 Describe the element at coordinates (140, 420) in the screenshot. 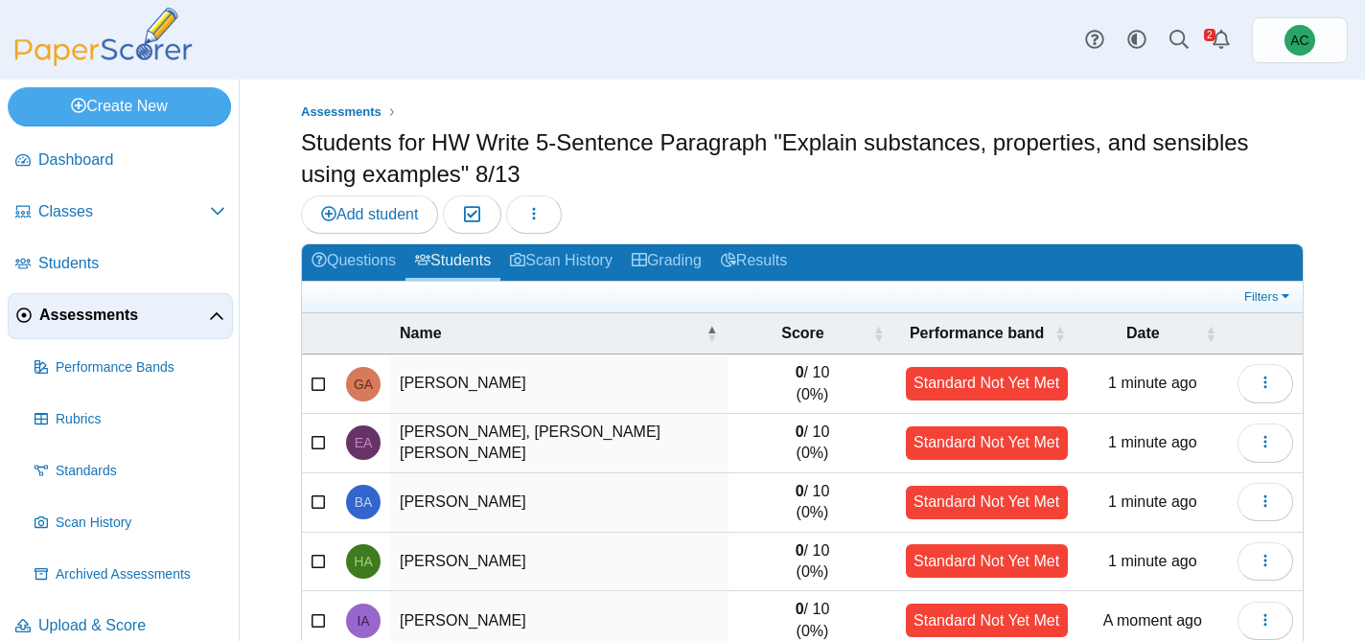

I see `span: Rubrics` at that location.